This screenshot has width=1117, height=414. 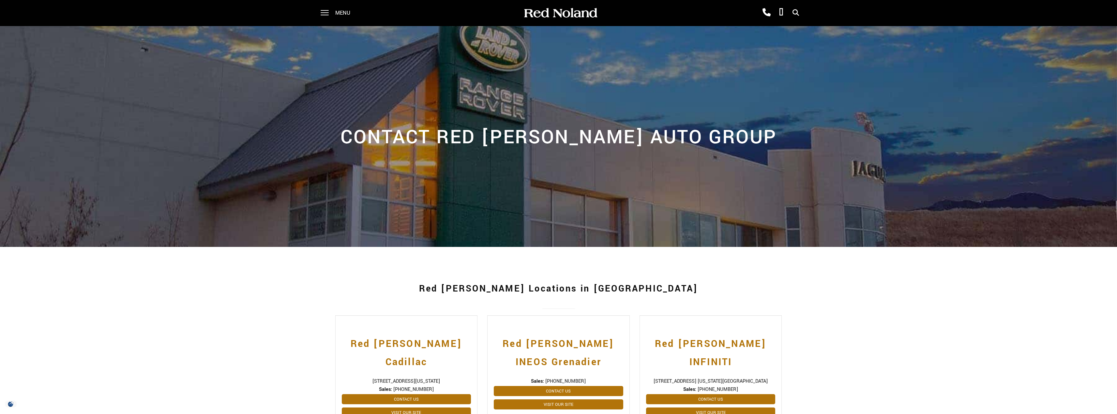 I want to click on img: Red Noland Auto Group, so click(x=560, y=13).